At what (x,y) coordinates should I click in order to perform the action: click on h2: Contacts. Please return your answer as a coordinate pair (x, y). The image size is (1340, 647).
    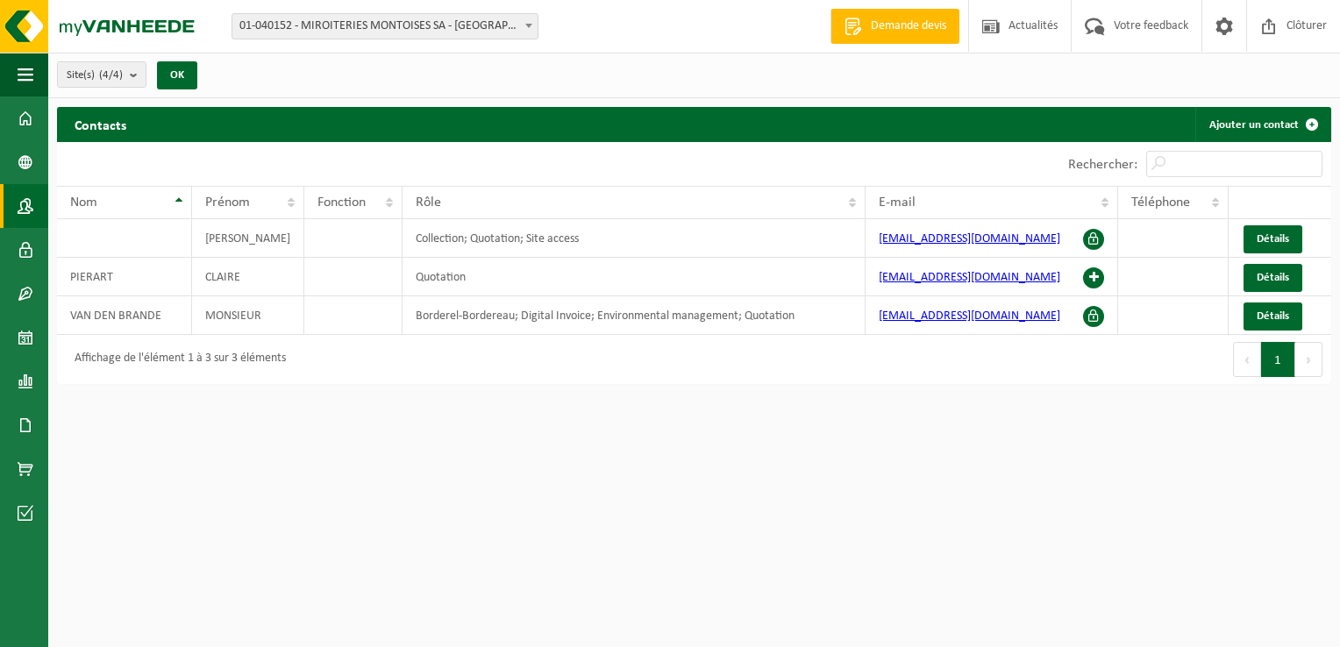
    Looking at the image, I should click on (100, 124).